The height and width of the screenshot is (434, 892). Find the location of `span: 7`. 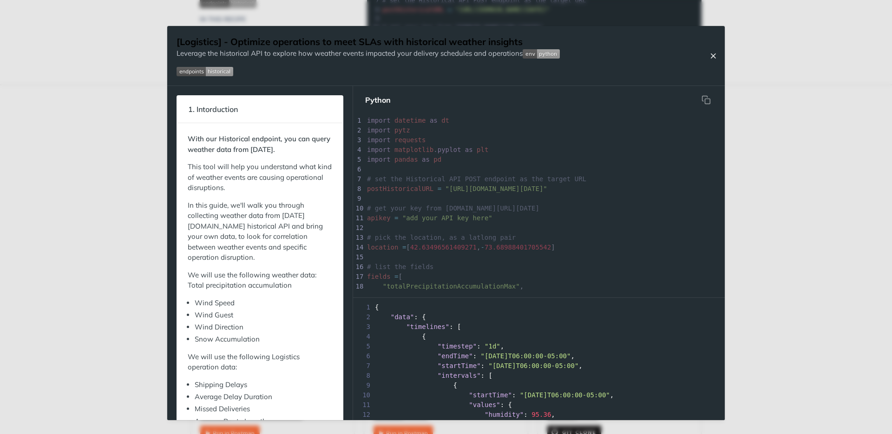

span: 7 is located at coordinates (363, 366).